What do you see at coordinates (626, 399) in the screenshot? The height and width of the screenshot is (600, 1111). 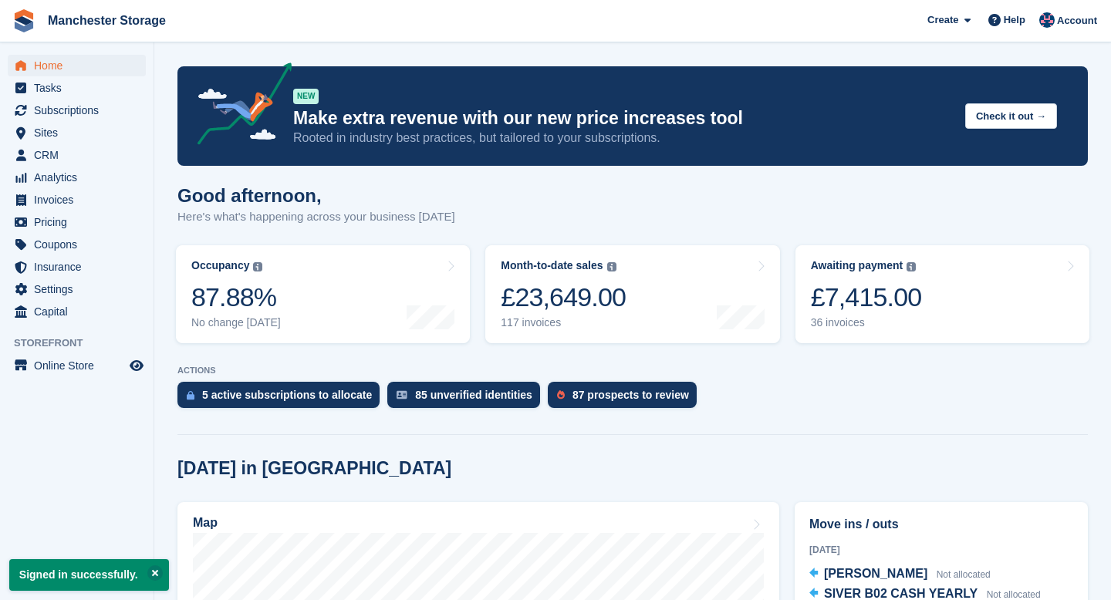 I see `a: 87 prospects to review` at bounding box center [626, 399].